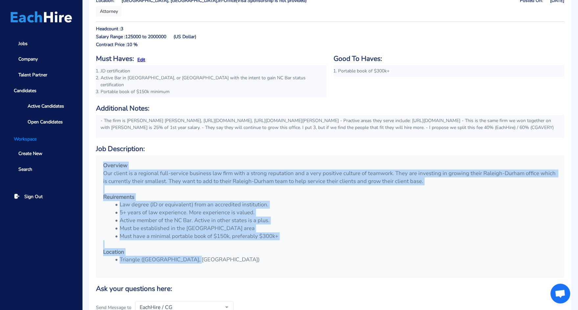 The width and height of the screenshot is (578, 310). I want to click on h6: Must Haves:, so click(115, 58).